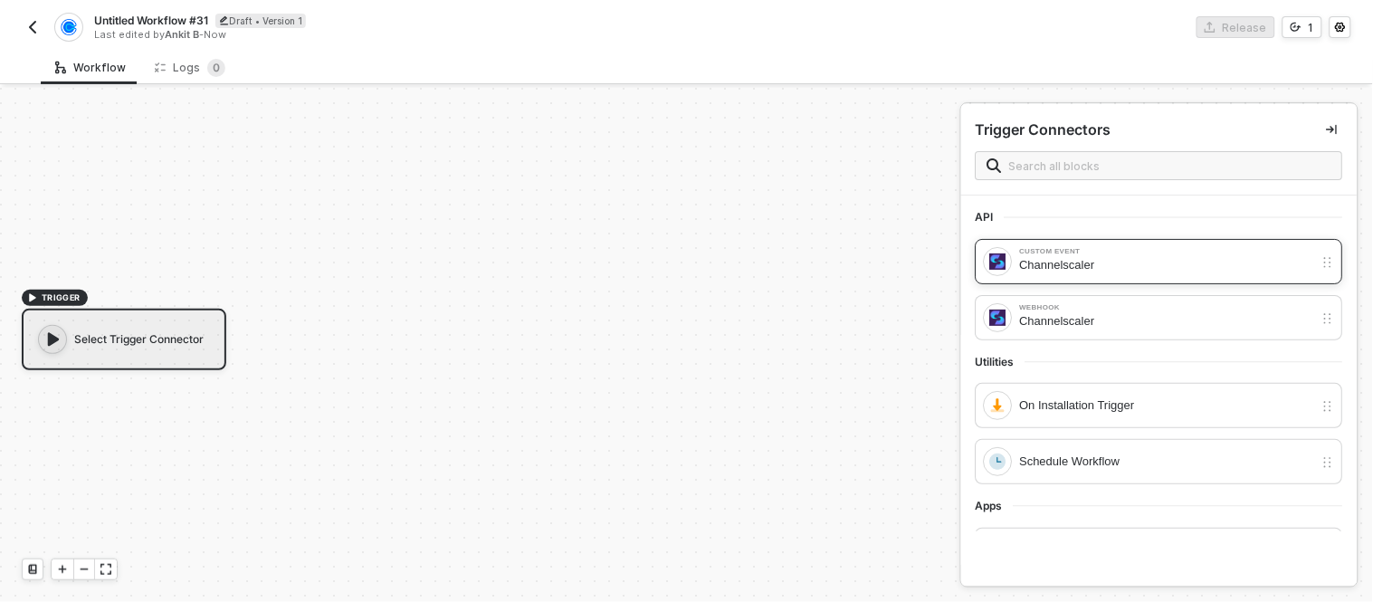  Describe the element at coordinates (124, 339) in the screenshot. I see `div: Select Trigger Connector` at that location.